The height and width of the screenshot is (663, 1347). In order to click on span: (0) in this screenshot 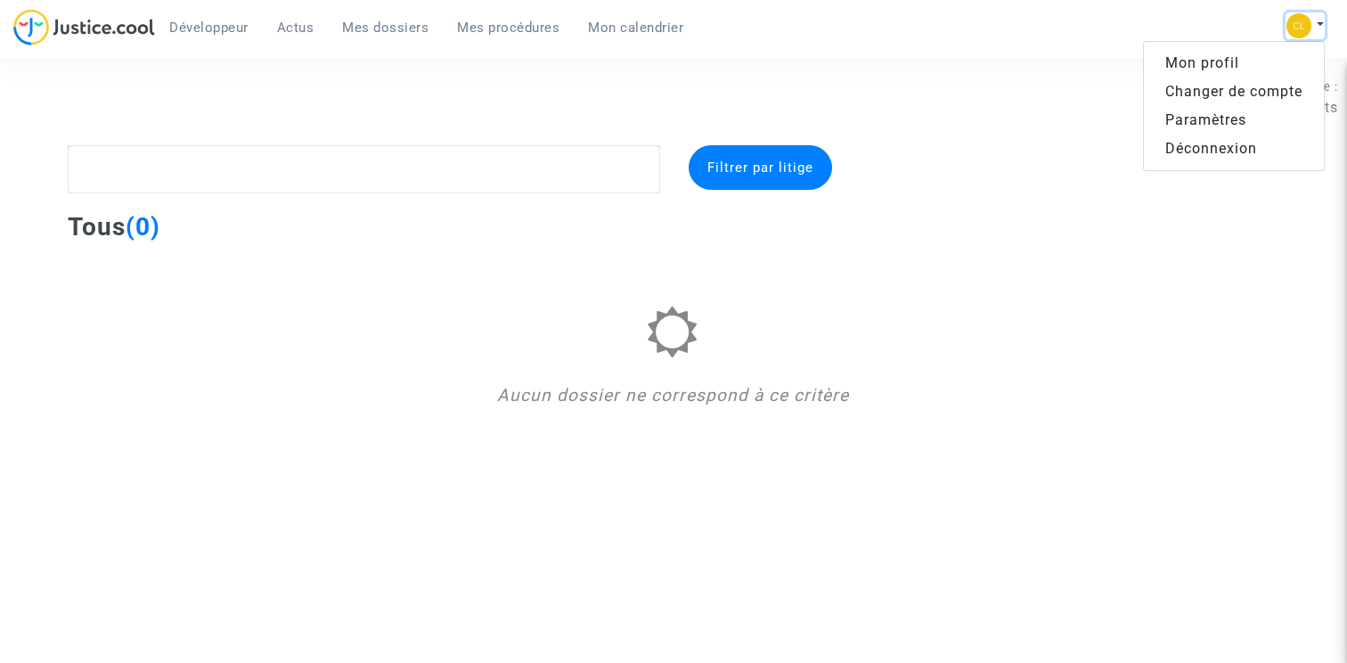, I will do `click(143, 226)`.